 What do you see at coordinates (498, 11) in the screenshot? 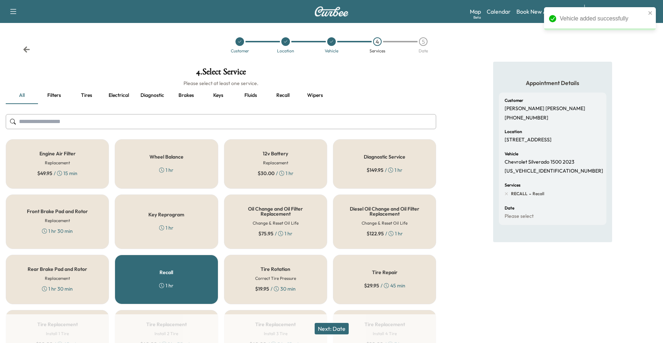
I see `a: Calendar` at bounding box center [498, 11].